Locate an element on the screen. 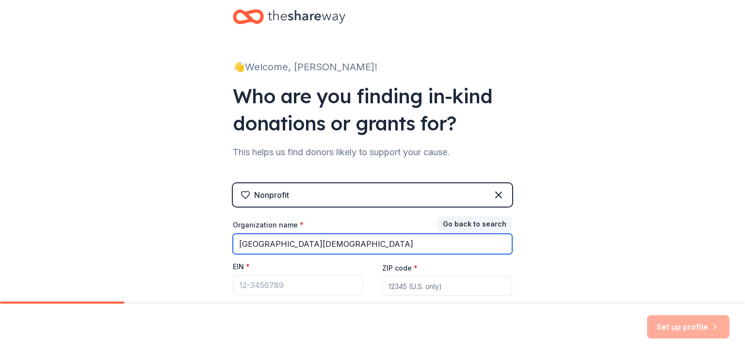 The height and width of the screenshot is (354, 745). input: American Red Cross is located at coordinates (372, 244).